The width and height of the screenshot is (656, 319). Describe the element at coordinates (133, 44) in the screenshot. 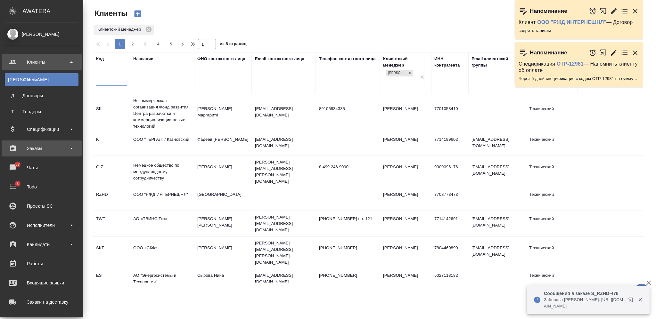

I see `span: 2` at that location.